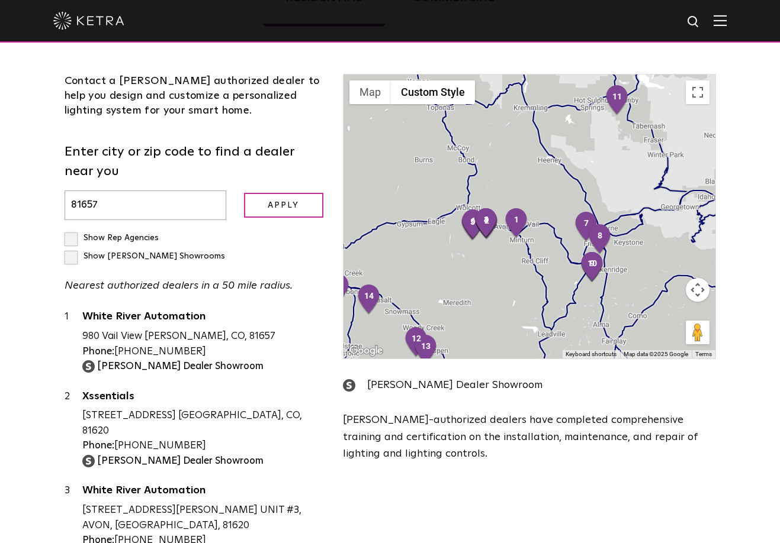 The height and width of the screenshot is (543, 780). I want to click on img: ketra-logo-2019-white, so click(89, 21).